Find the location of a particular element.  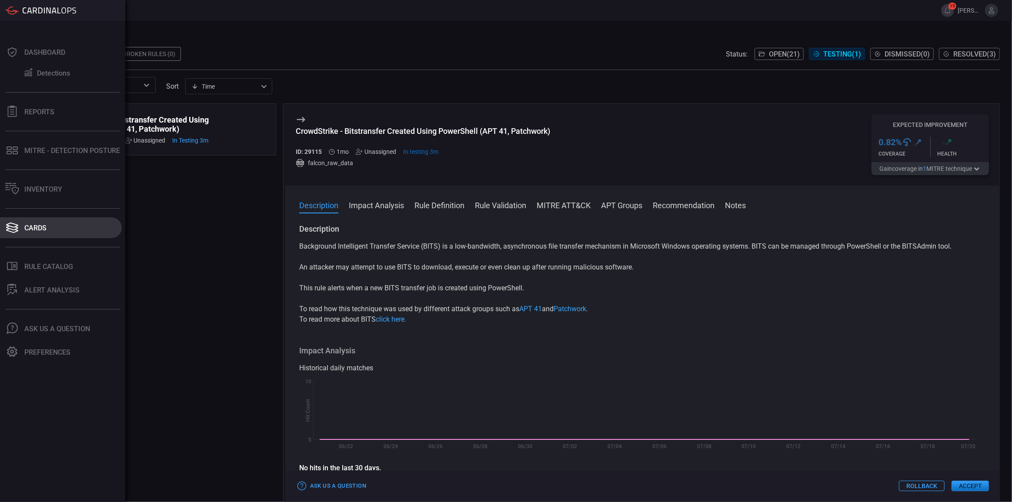

text: 06/24 is located at coordinates (391, 447).